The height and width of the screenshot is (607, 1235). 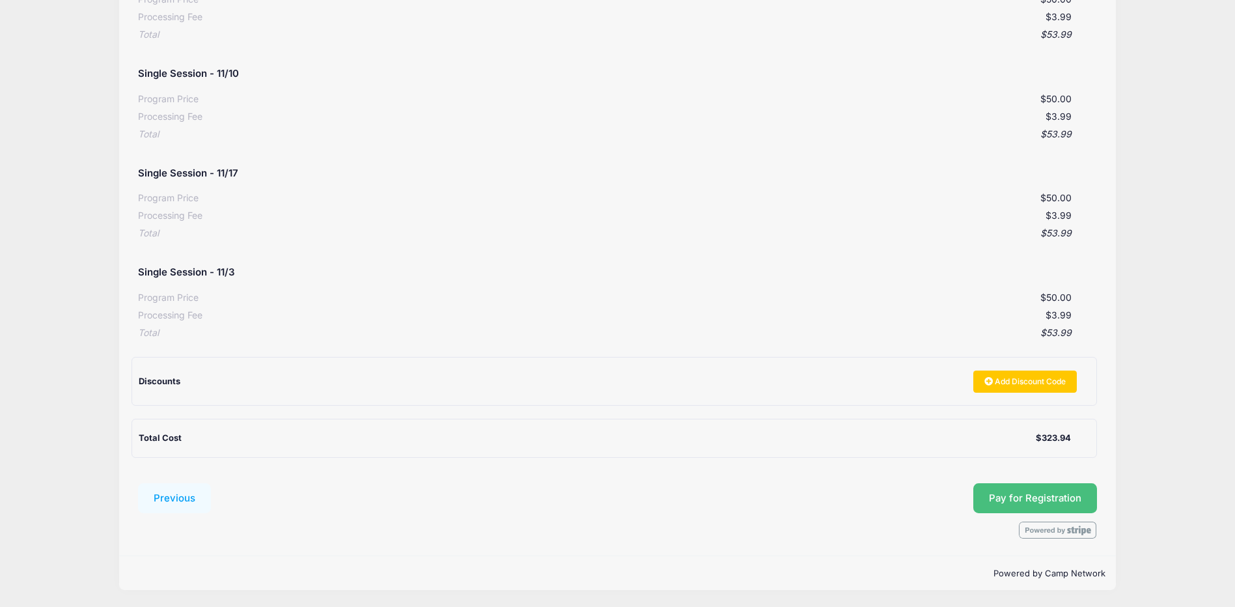 I want to click on button: Pay for Registration, so click(x=1035, y=498).